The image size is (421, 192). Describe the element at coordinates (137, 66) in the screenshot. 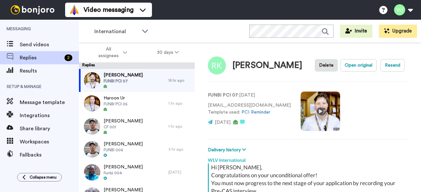

I see `div: Replies` at that location.